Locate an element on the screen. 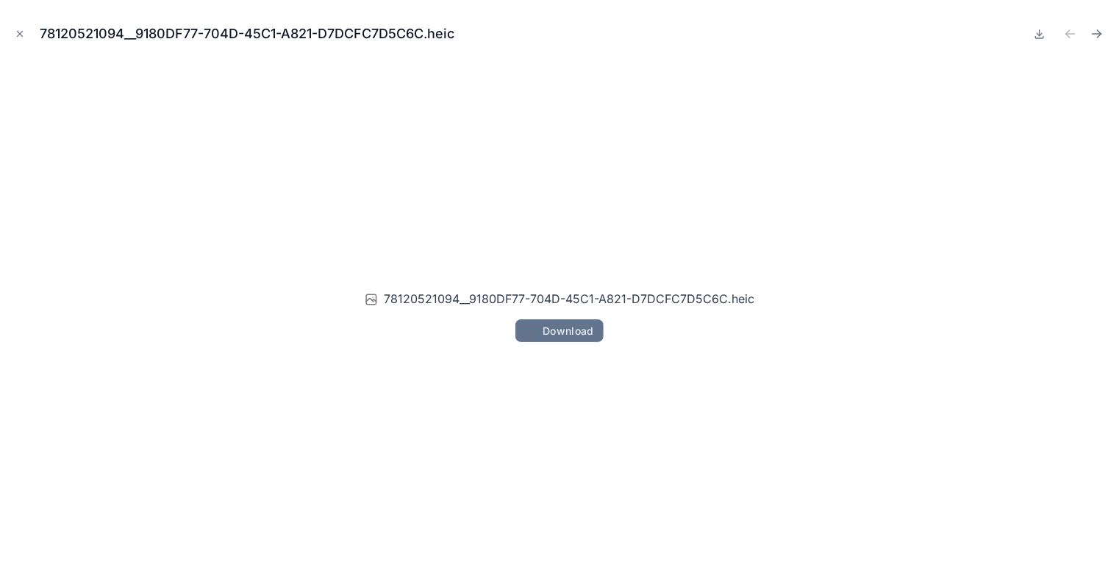  button: Previous file is located at coordinates (1071, 34).